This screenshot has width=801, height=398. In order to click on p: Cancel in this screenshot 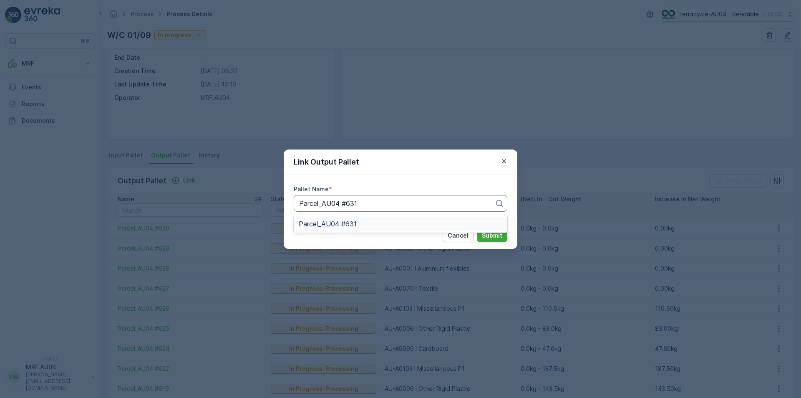, I will do `click(458, 235)`.